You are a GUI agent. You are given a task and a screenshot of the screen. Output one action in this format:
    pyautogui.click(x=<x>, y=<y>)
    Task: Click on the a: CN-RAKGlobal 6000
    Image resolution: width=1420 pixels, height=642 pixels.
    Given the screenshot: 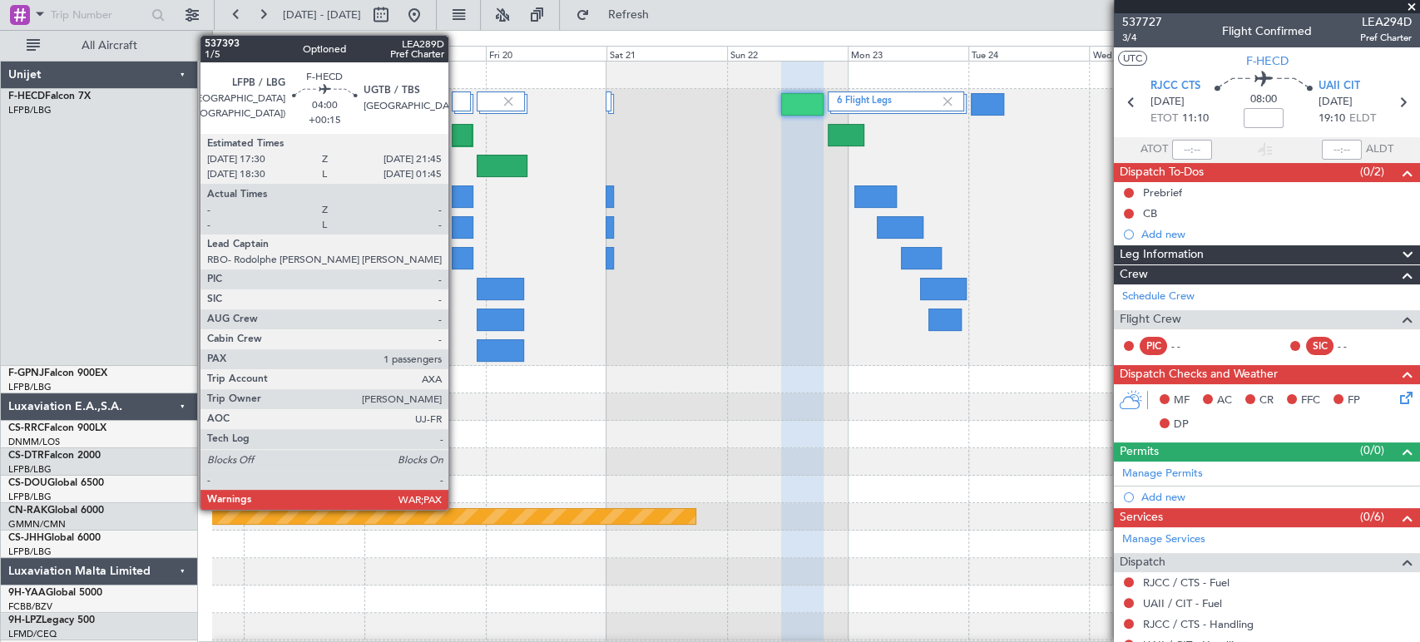 What is the action you would take?
    pyautogui.click(x=56, y=511)
    